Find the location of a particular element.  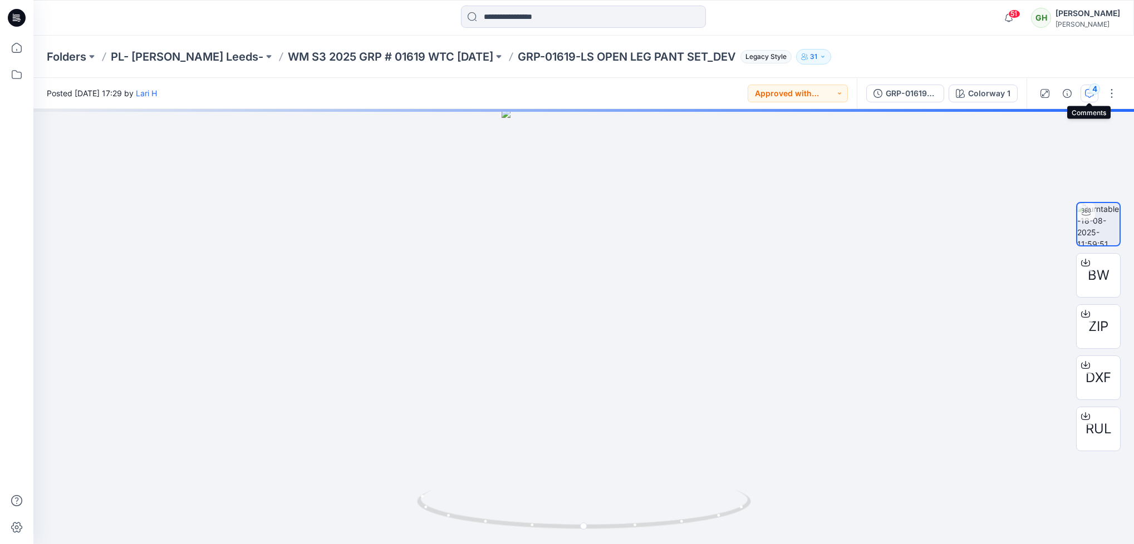

button: Colorway 1 is located at coordinates (983, 93).